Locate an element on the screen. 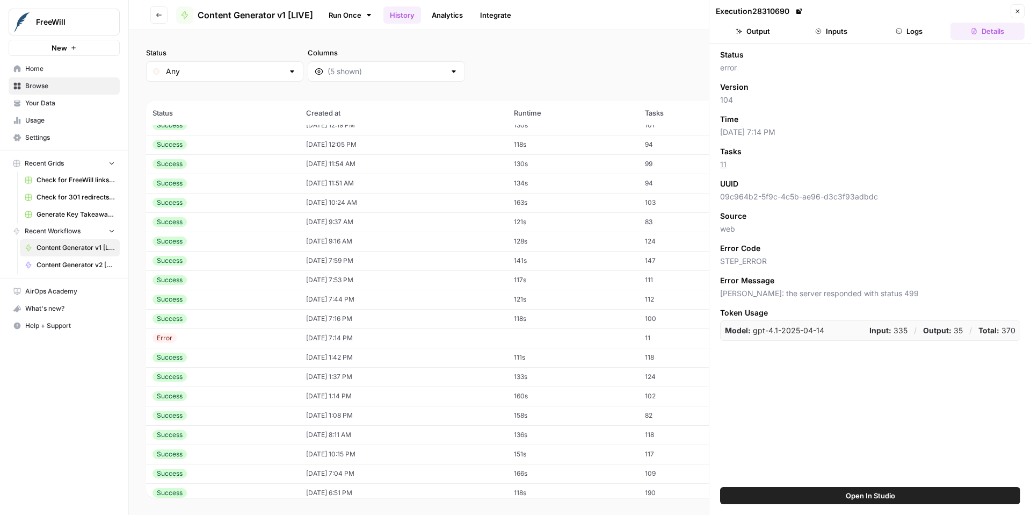  td: 151s is located at coordinates (573, 454).